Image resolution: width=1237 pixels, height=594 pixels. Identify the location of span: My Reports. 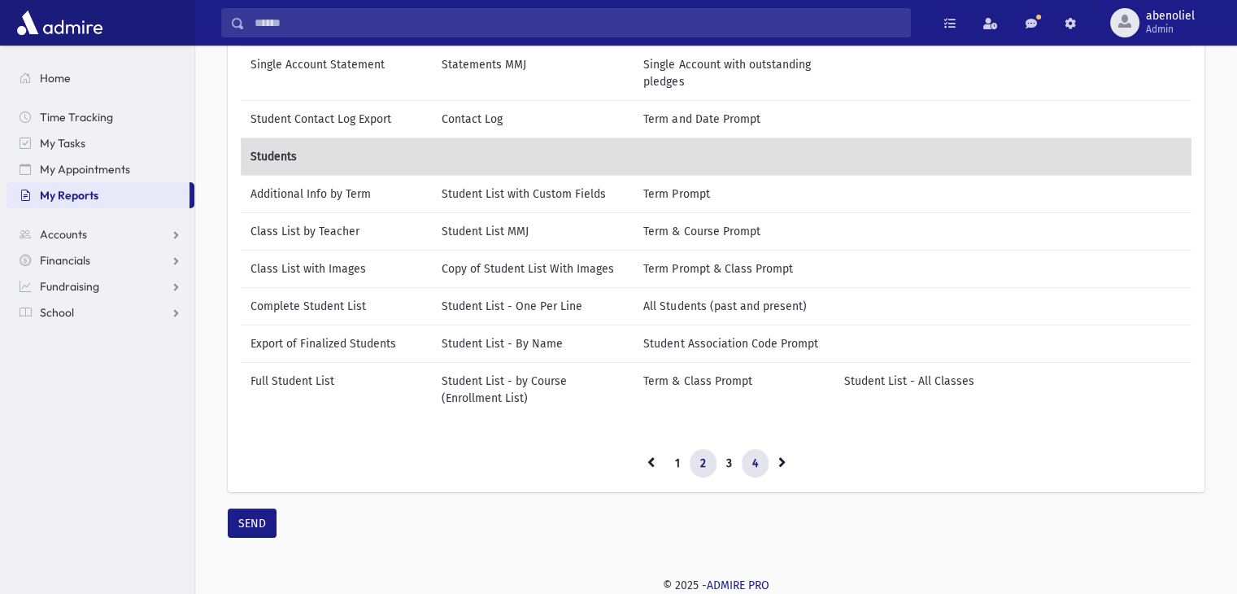
(69, 195).